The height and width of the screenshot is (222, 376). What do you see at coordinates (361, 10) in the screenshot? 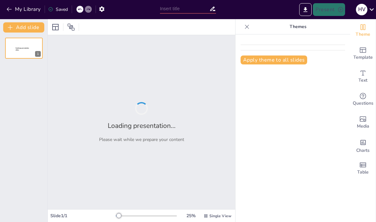
I see `div: H V` at bounding box center [361, 10].